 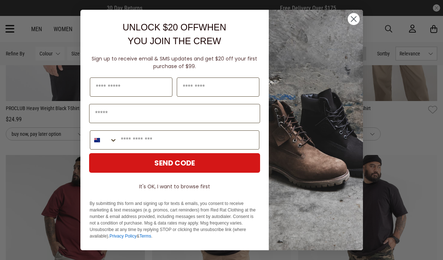 What do you see at coordinates (175, 163) in the screenshot?
I see `button: SEND CODE` at bounding box center [175, 163].